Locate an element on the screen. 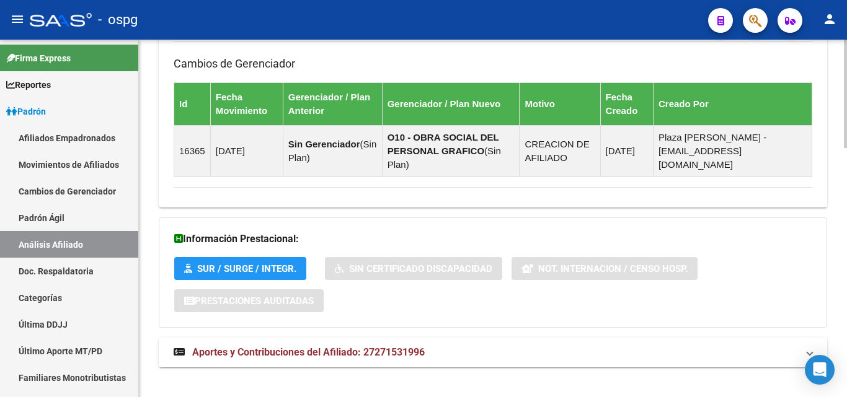 The width and height of the screenshot is (847, 397). strong: O10 - OBRA SOCIAL DEL PERSONAL GRAFICO is located at coordinates (443, 144).